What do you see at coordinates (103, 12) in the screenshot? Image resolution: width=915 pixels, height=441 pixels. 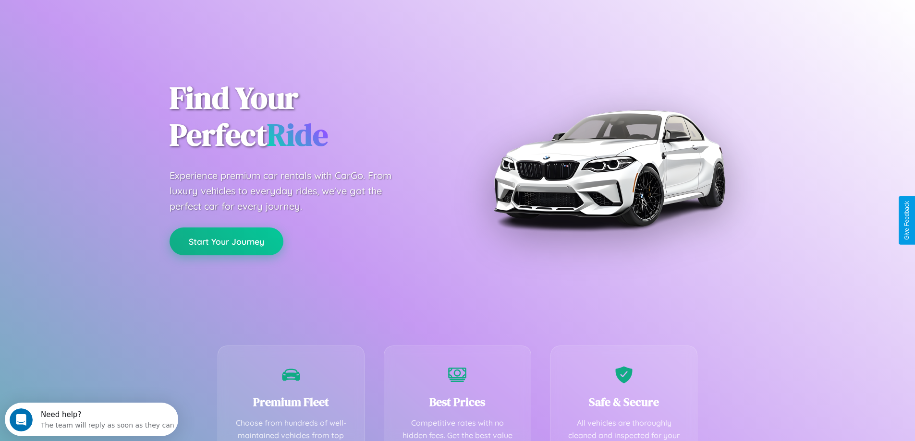 I see `div: Need help?` at bounding box center [103, 12].